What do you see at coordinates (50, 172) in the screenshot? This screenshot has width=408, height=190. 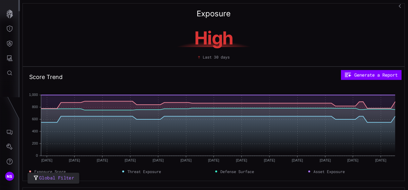 I see `span: Exposure Score` at bounding box center [50, 172].